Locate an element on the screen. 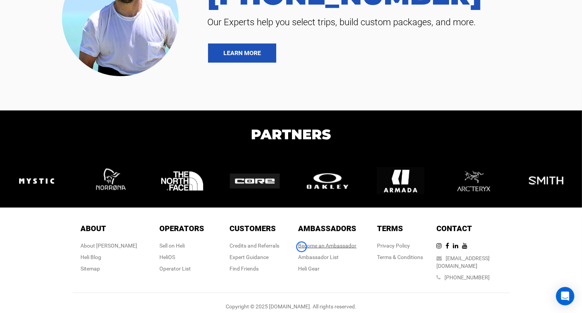  a: Heli Blog is located at coordinates (91, 257).